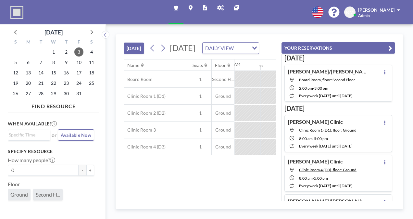 The width and height of the screenshot is (413, 219). What do you see at coordinates (364, 15) in the screenshot?
I see `span: Admin` at bounding box center [364, 15].